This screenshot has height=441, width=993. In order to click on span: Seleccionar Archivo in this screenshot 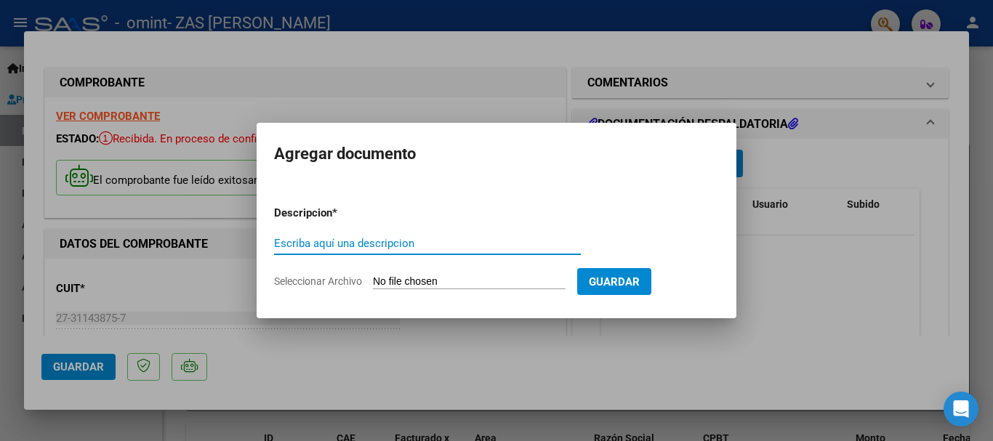, I will do `click(318, 281)`.